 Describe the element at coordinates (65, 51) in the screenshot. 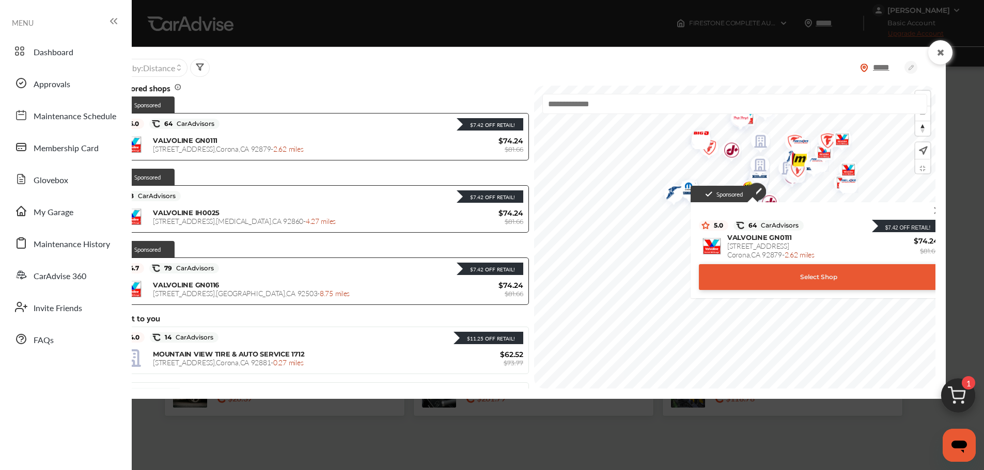

I see `a: Dashboard` at that location.